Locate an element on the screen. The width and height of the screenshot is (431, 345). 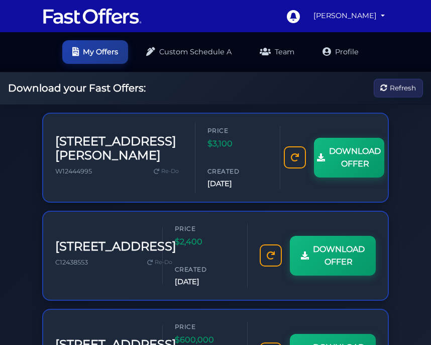
span: C12438553 is located at coordinates (71, 262).